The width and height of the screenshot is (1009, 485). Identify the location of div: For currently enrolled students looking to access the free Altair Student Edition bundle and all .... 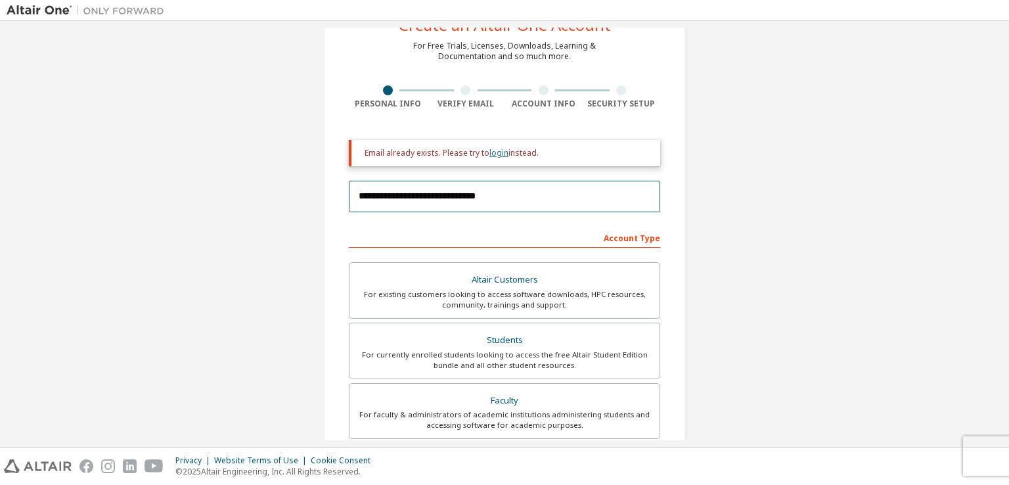
(504, 360).